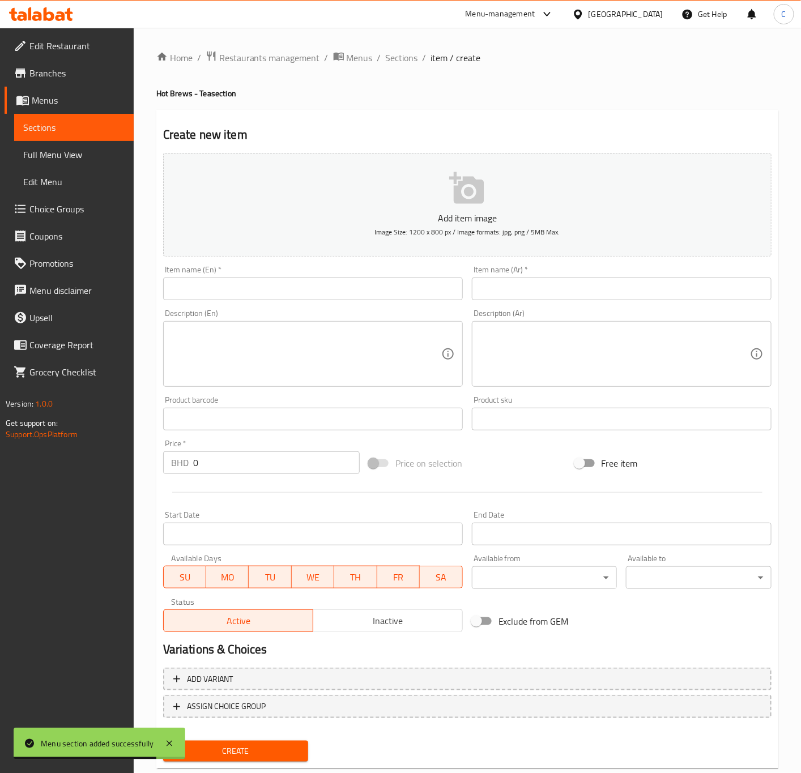 The image size is (801, 773). What do you see at coordinates (44, 404) in the screenshot?
I see `span: 1.0.0` at bounding box center [44, 404].